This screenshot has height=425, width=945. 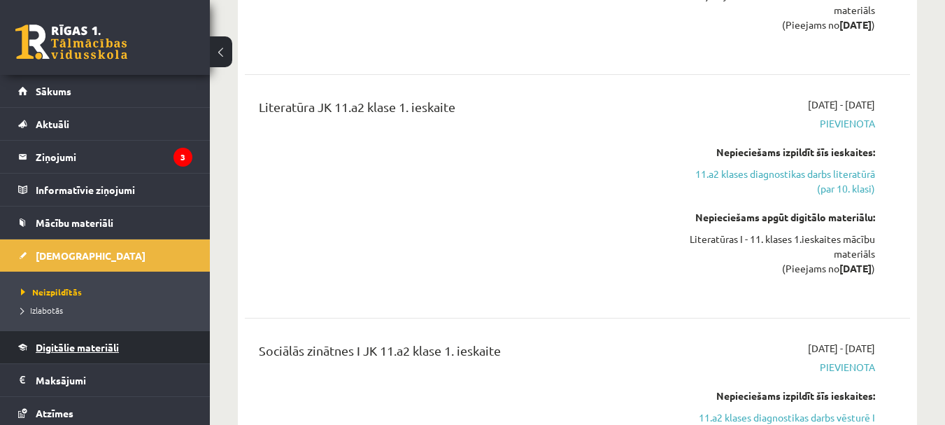 I want to click on a: Mācību materiāli, so click(x=105, y=222).